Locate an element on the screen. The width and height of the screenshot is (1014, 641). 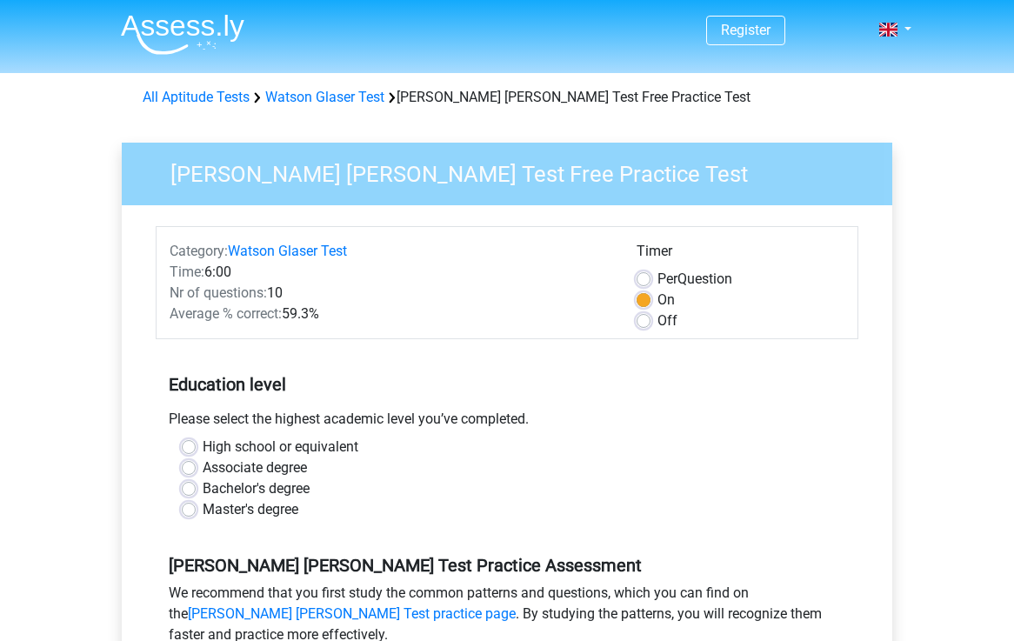
a: Register is located at coordinates (745, 30).